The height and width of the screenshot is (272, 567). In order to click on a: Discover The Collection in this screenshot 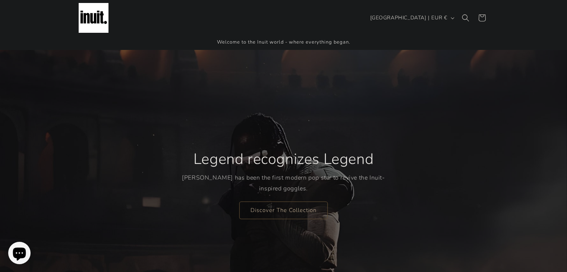, I will do `click(284, 210)`.